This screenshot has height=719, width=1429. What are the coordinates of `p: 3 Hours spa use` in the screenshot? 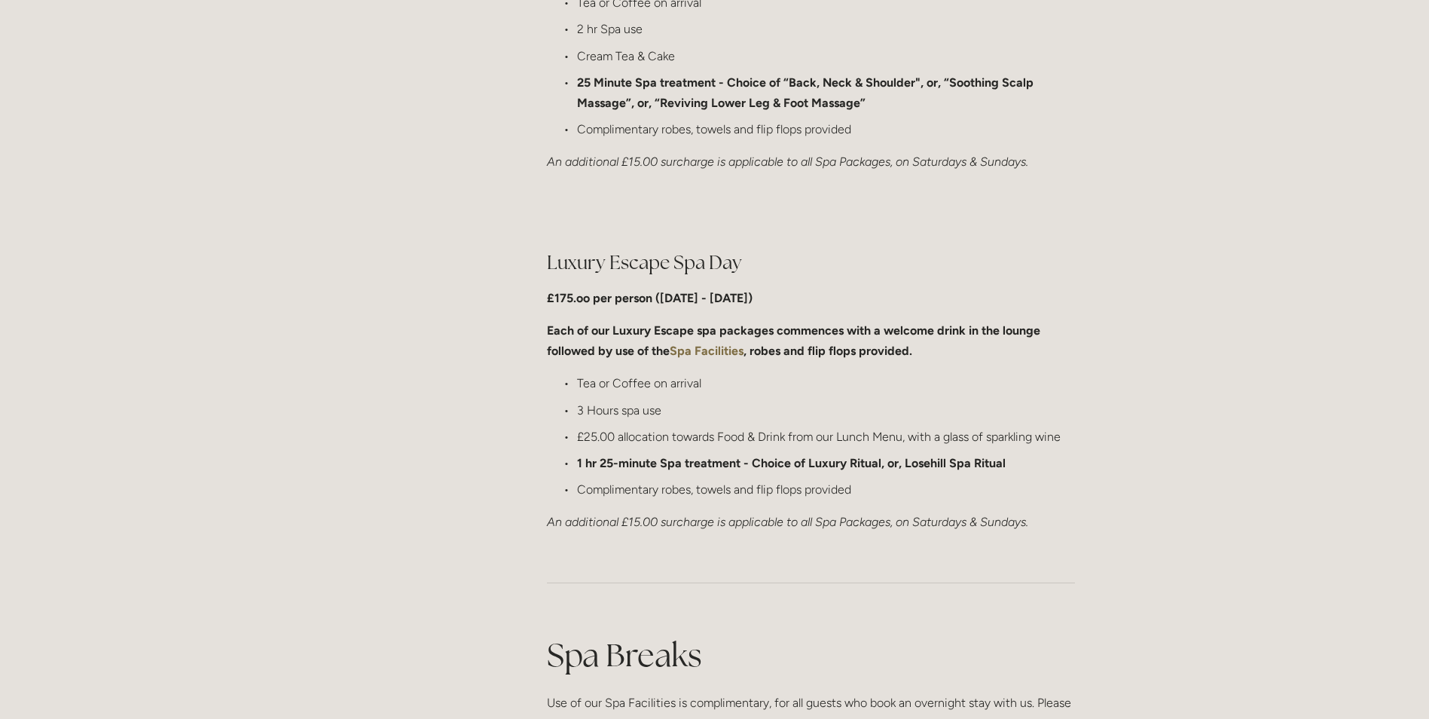 It's located at (826, 410).